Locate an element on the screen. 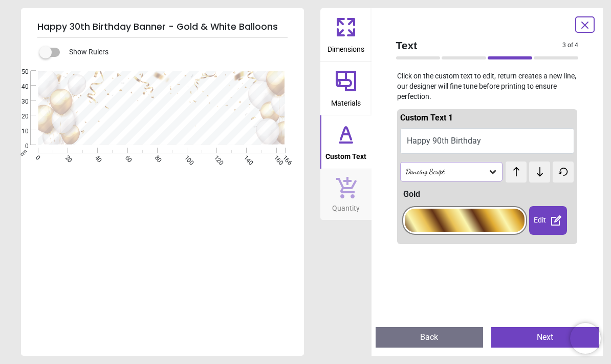 The width and height of the screenshot is (611, 364). button: Happy 90th Birthday is located at coordinates (487, 141).